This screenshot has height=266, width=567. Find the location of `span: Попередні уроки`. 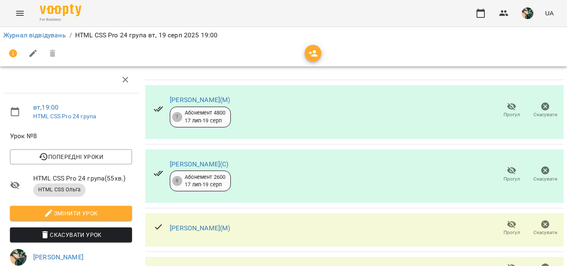

span: Попередні уроки is located at coordinates (71, 157).